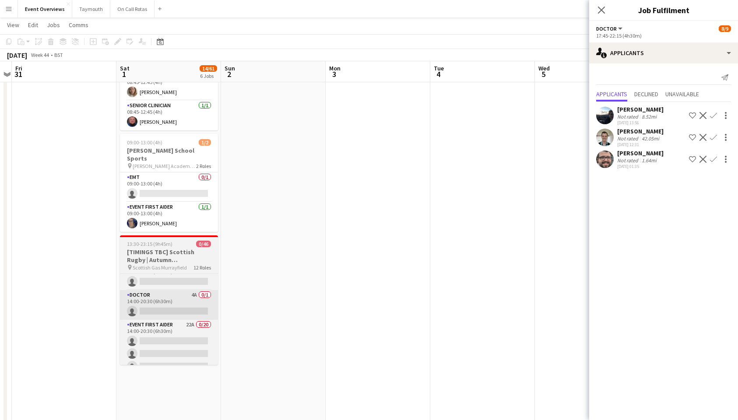 The height and width of the screenshot is (420, 738). Describe the element at coordinates (59, 55) in the screenshot. I see `div: BST` at that location.